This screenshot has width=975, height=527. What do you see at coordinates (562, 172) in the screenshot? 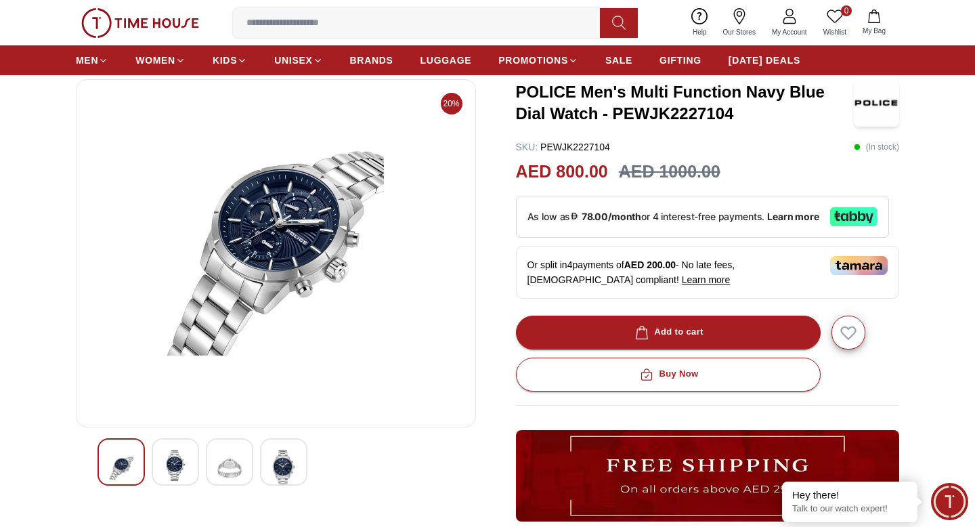
I see `h2: AED 800.00` at bounding box center [562, 172].